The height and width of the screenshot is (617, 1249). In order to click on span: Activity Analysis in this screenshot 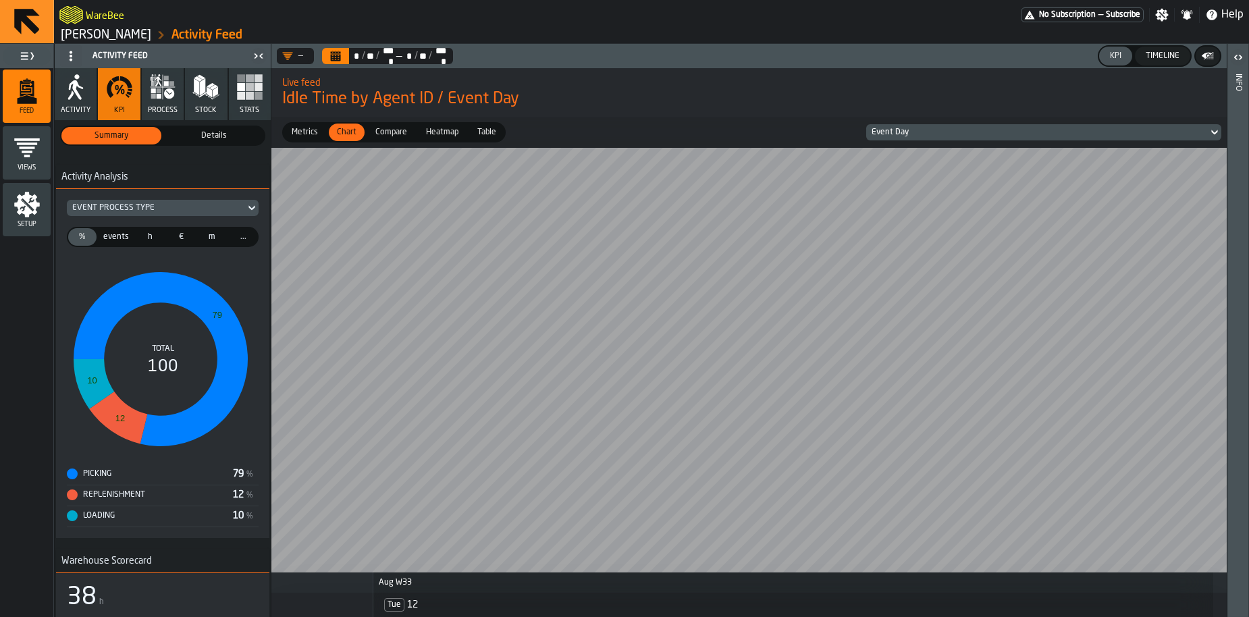, I will do `click(92, 177)`.